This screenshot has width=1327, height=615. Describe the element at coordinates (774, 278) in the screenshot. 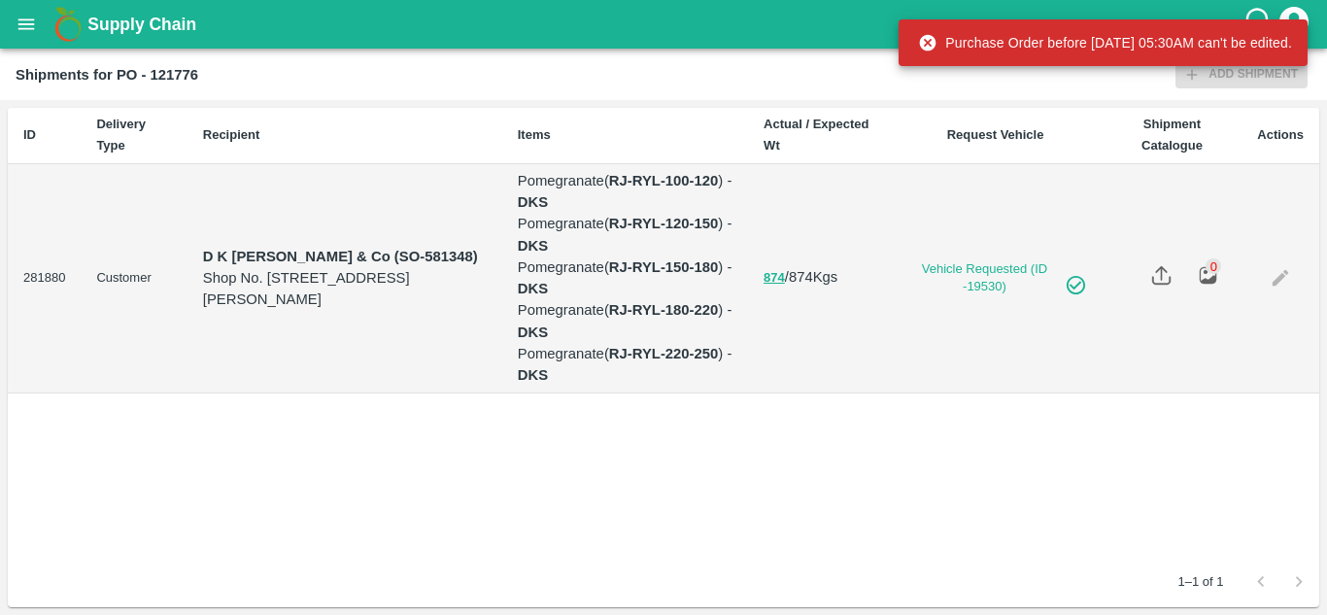

I see `button: 874` at that location.